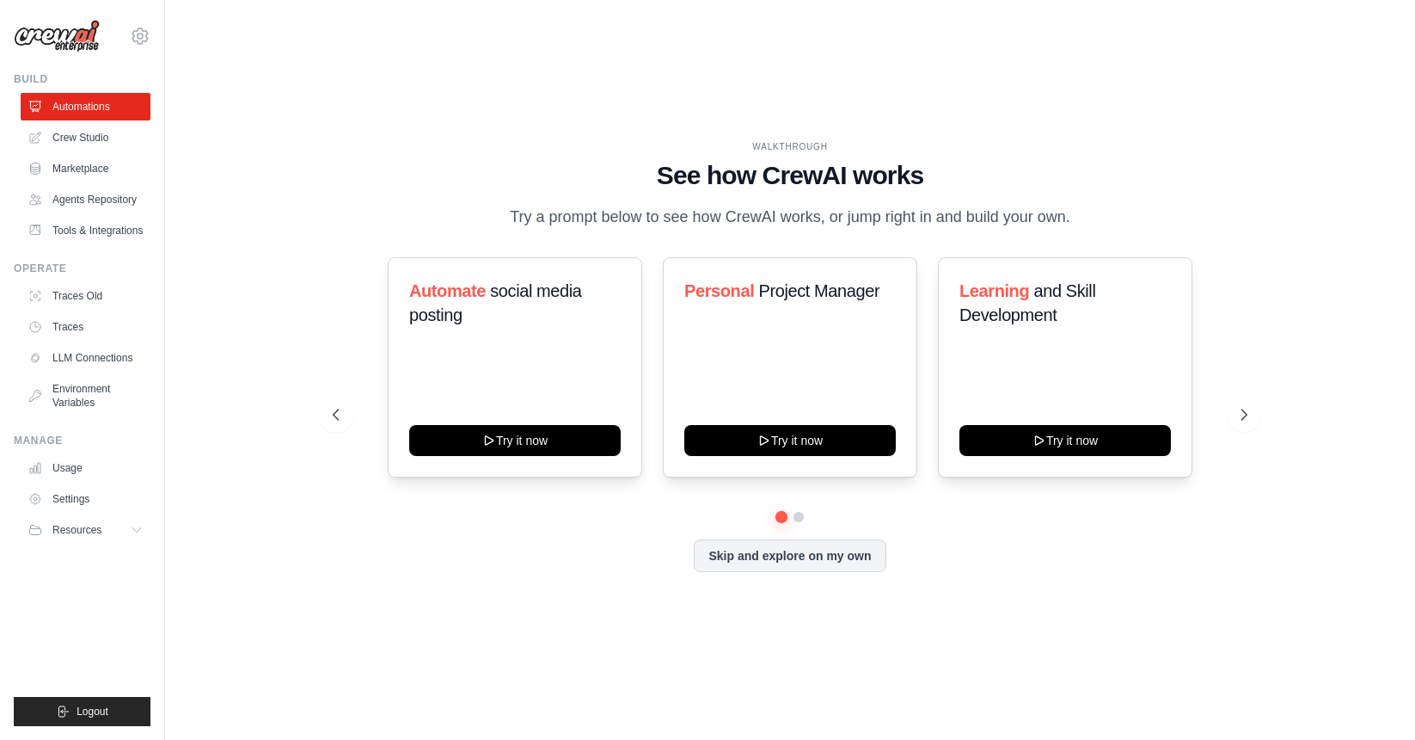 The width and height of the screenshot is (1415, 740). What do you see at coordinates (85, 396) in the screenshot?
I see `a: Environment Variables` at bounding box center [85, 396].